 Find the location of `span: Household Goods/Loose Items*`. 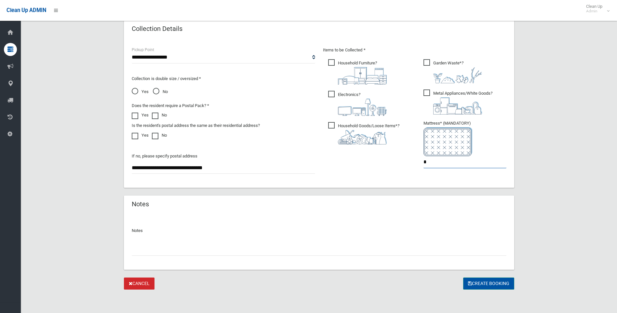

span: Household Goods/Loose Items* is located at coordinates (363, 133).